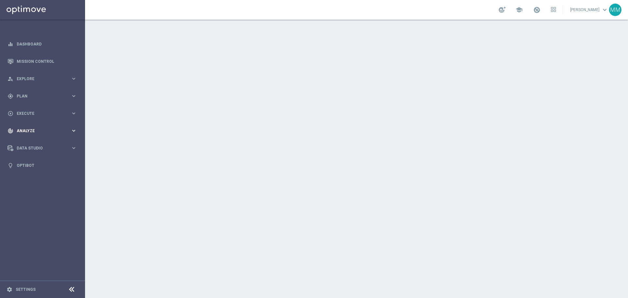 The width and height of the screenshot is (628, 298). What do you see at coordinates (42, 165) in the screenshot?
I see `div: Optibot` at bounding box center [42, 165].